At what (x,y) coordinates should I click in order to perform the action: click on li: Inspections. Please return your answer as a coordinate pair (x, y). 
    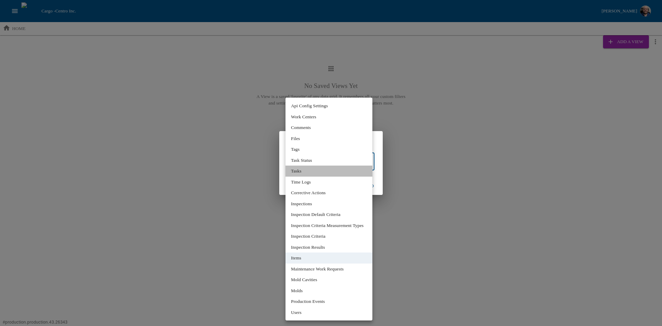
    Looking at the image, I should click on (329, 204).